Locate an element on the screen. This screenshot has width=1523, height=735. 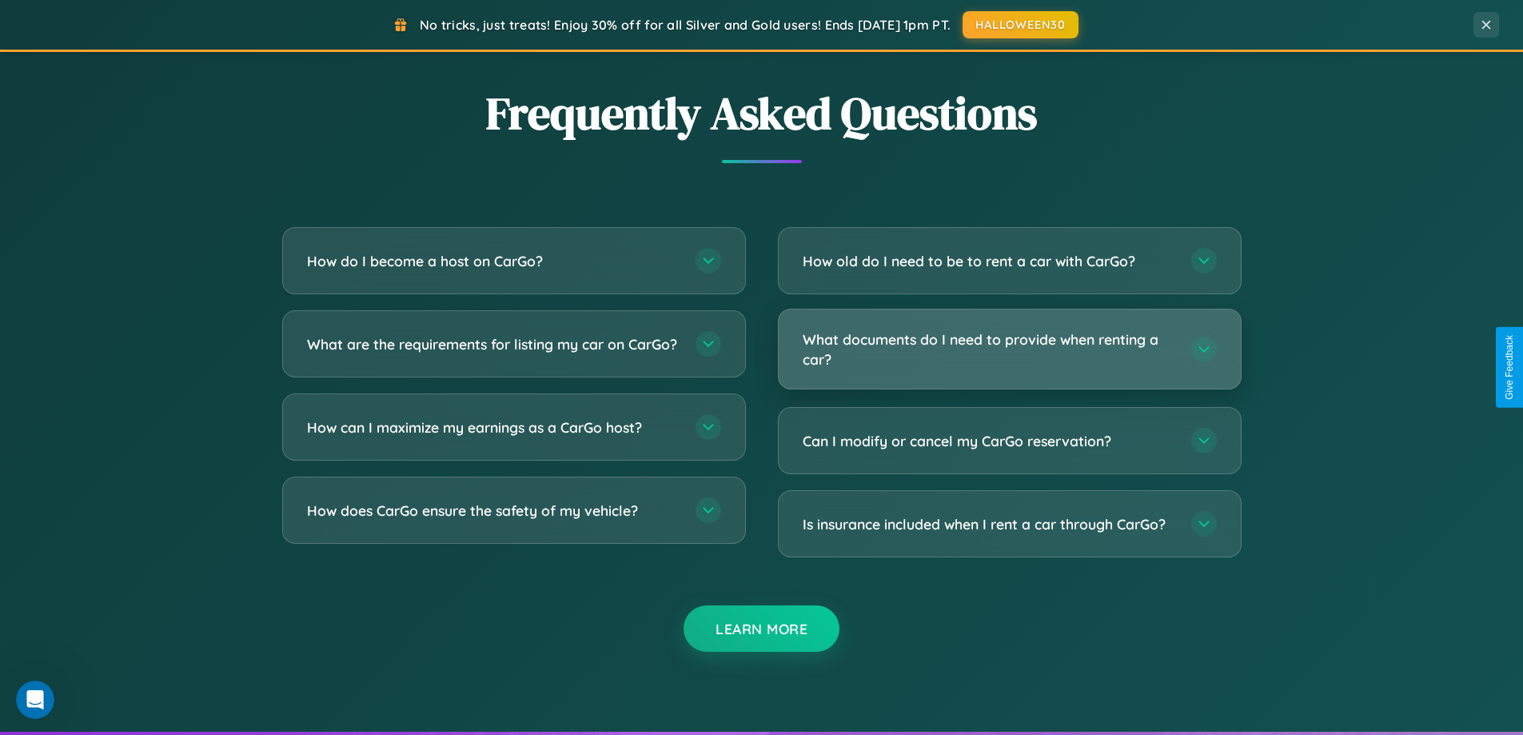
h3: How old do I need to be to rent a car with CarGo? is located at coordinates (989, 261).